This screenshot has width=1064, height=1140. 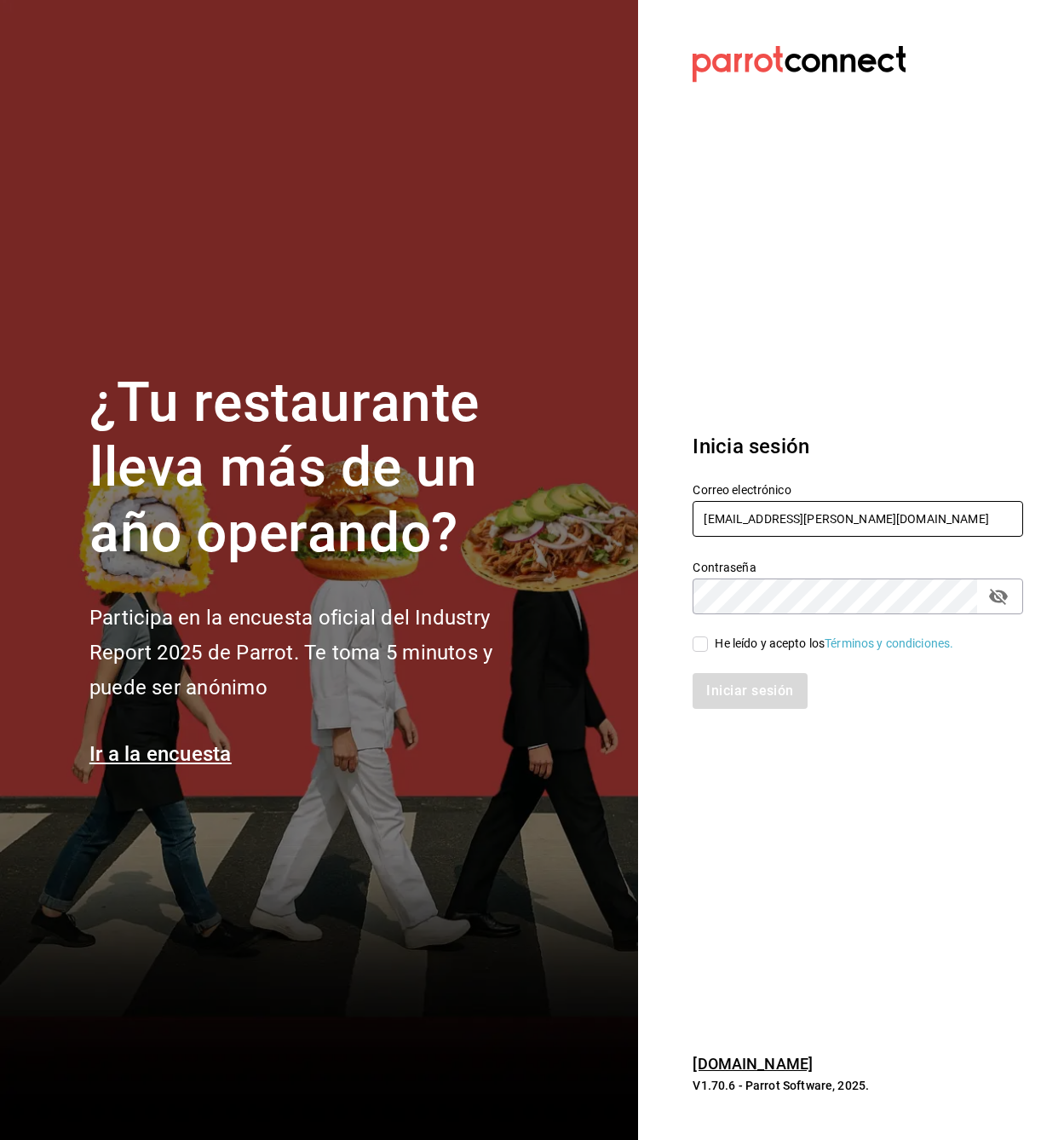 What do you see at coordinates (998, 596) in the screenshot?
I see `button: passwordField` at bounding box center [998, 596].